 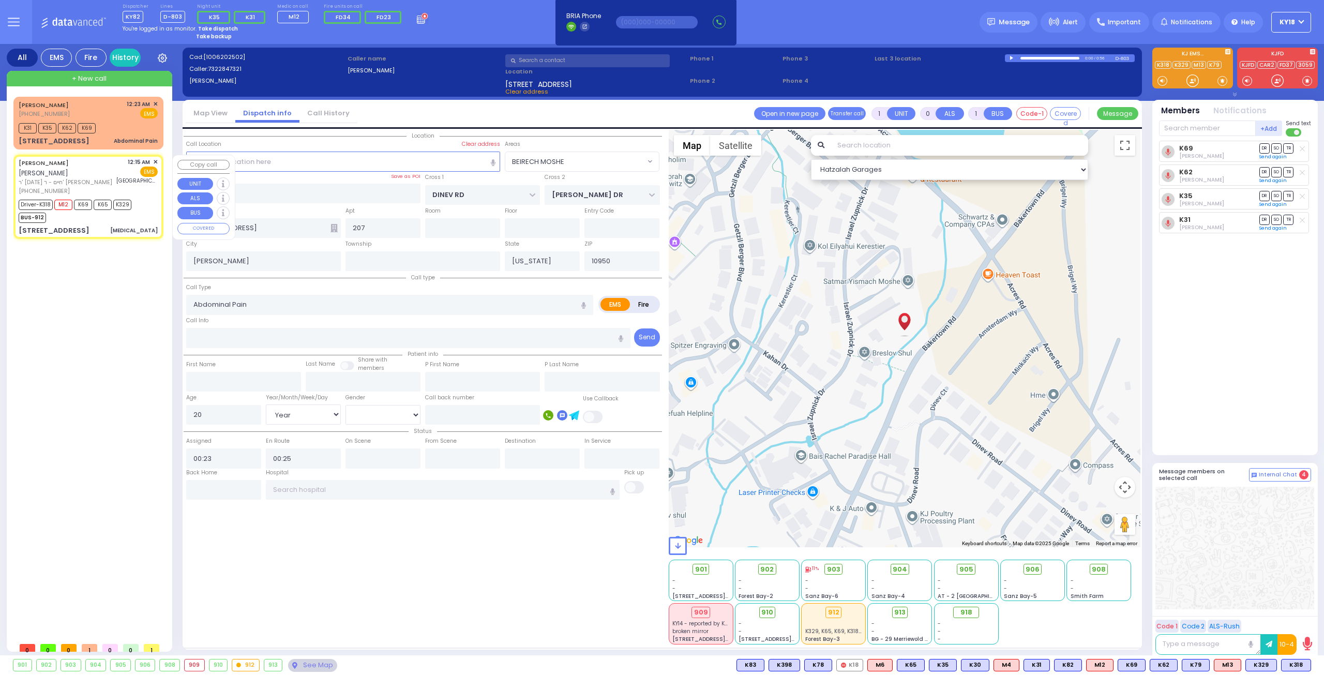 What do you see at coordinates (838, 631) in the screenshot?
I see `span: K329, K65, K69, K318, M12` at bounding box center [838, 631].